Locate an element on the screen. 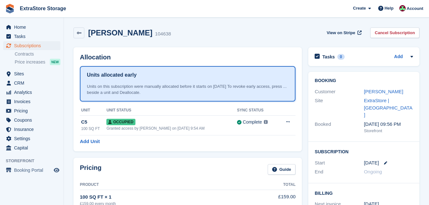 The width and height of the screenshot is (429, 205). th: Product is located at coordinates (167, 185).